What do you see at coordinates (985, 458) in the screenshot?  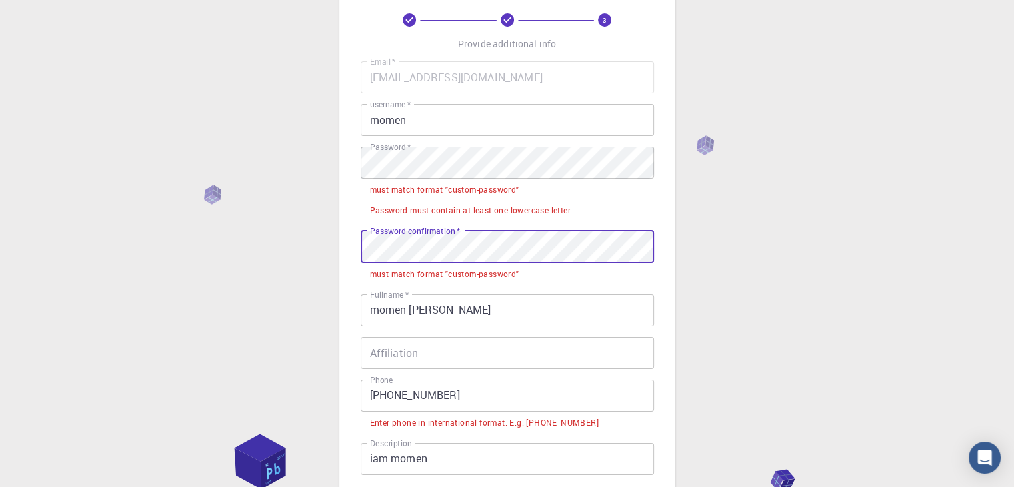 I see `div: Open Intercom Messenger` at bounding box center [985, 458].